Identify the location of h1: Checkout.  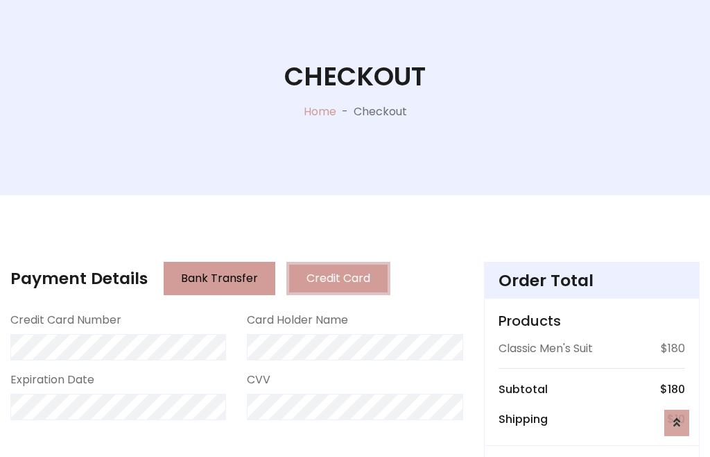
(355, 76).